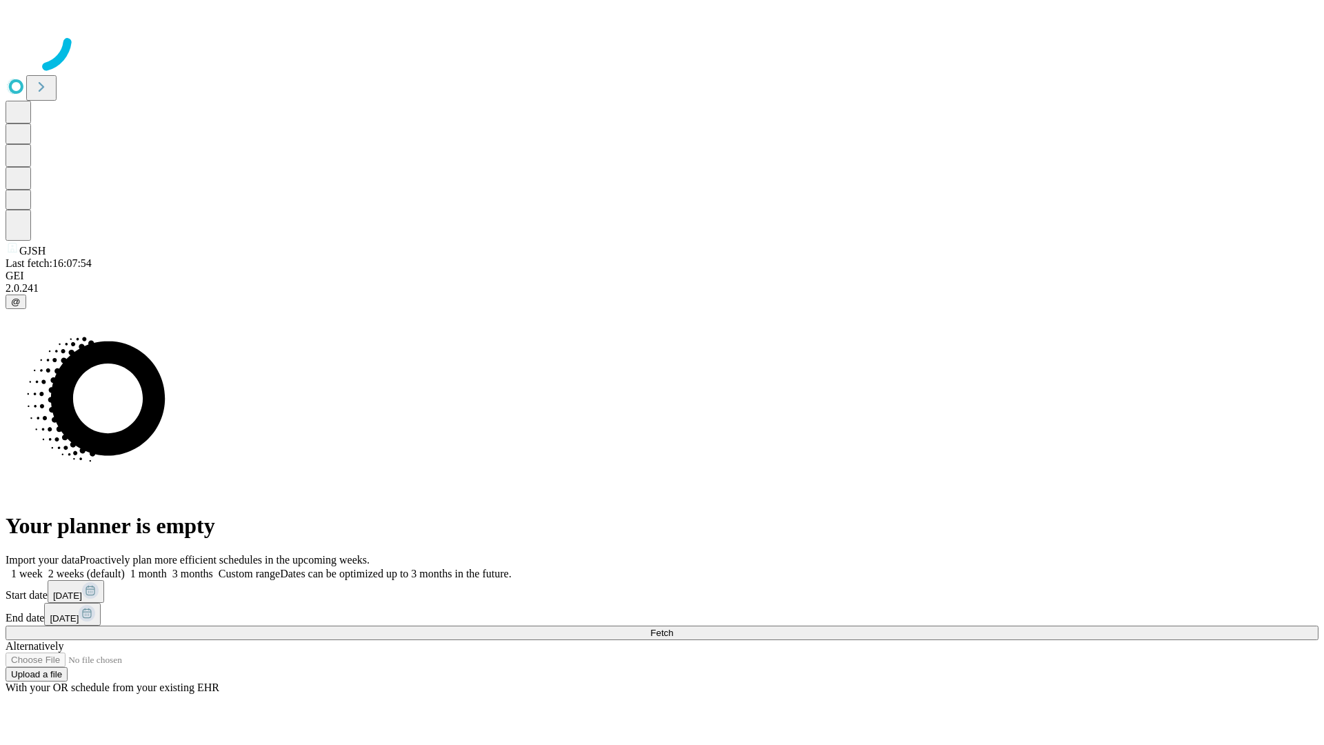 This screenshot has width=1324, height=745. Describe the element at coordinates (662, 525) in the screenshot. I see `h1: Your planner is empty` at that location.